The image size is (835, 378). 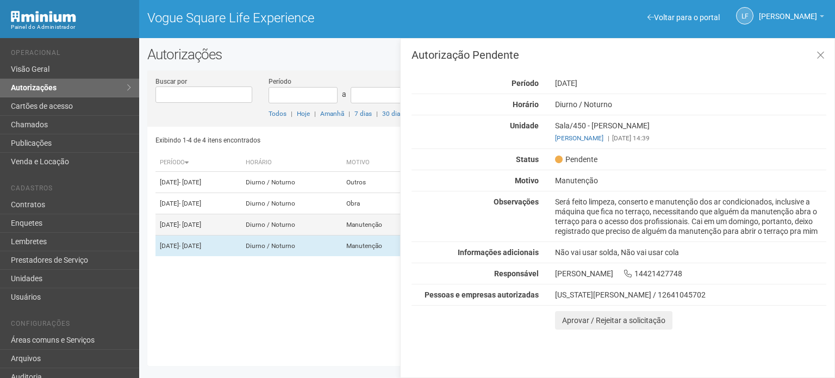 What do you see at coordinates (171, 82) in the screenshot?
I see `label: Buscar por` at bounding box center [171, 82].